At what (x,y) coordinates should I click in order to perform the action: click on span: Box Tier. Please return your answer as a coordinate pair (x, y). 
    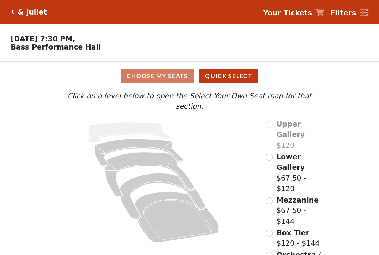
    Looking at the image, I should click on (293, 233).